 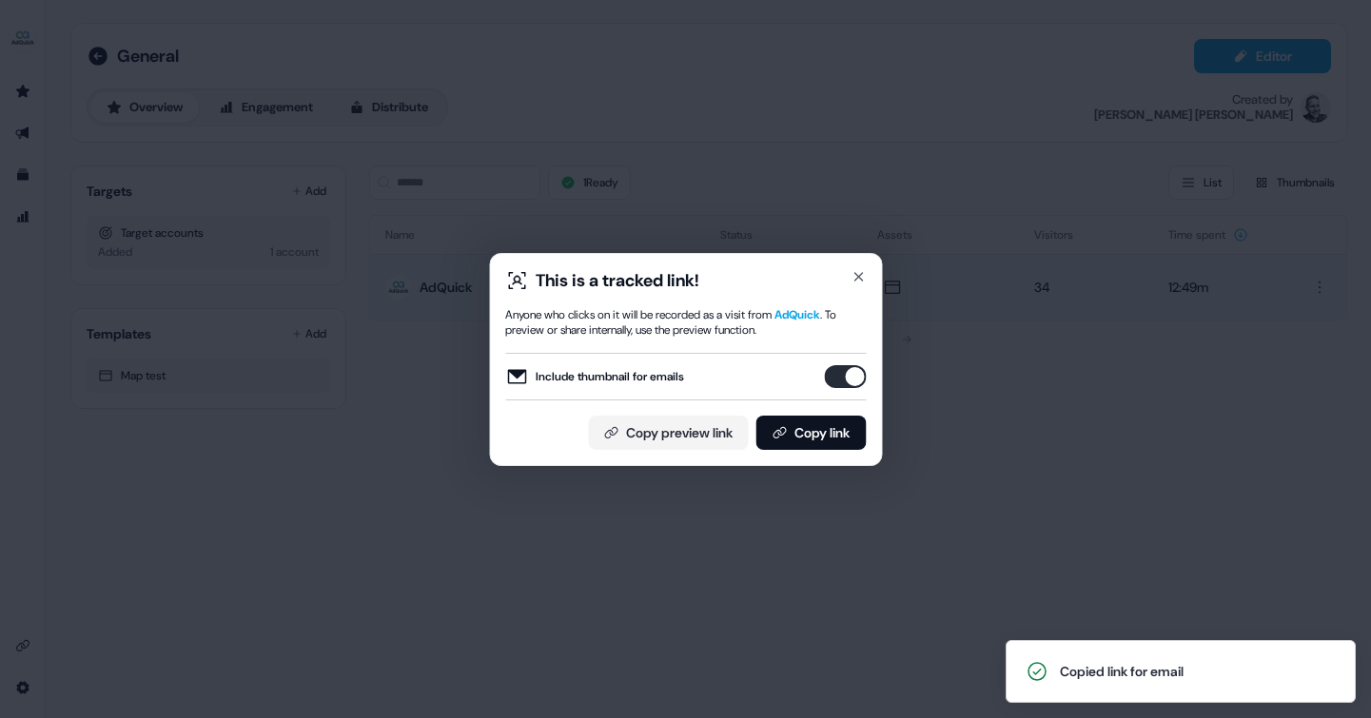 I want to click on button: Copy link, so click(x=810, y=433).